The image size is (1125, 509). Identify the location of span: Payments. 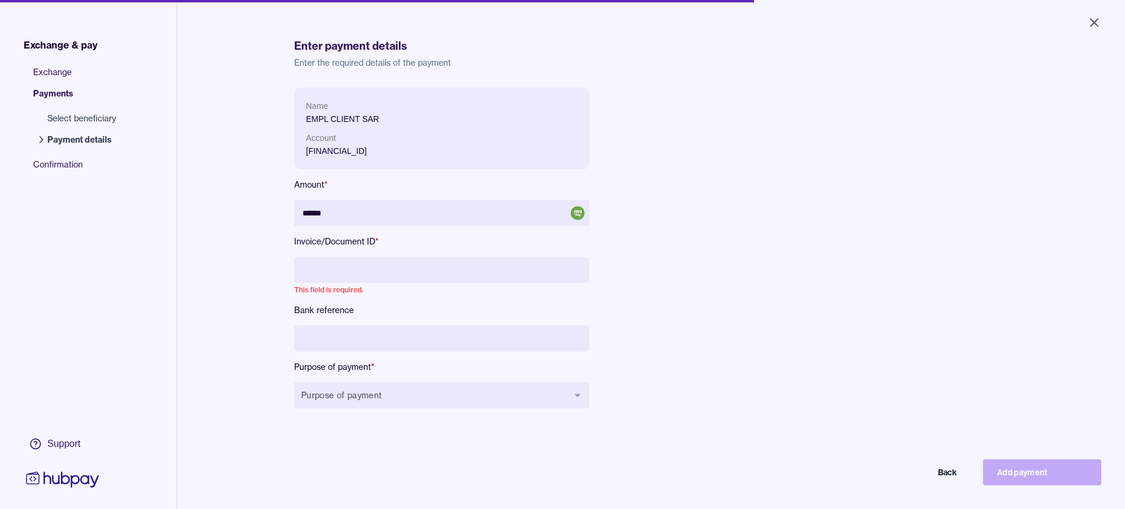
(80, 98).